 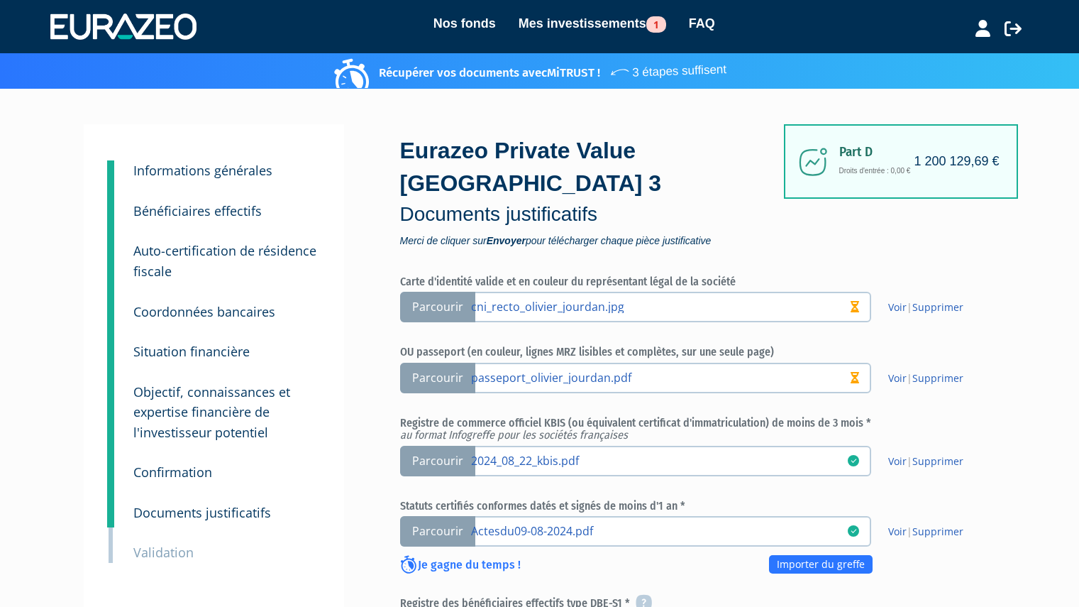 I want to click on a: MiTRUST !, so click(x=573, y=72).